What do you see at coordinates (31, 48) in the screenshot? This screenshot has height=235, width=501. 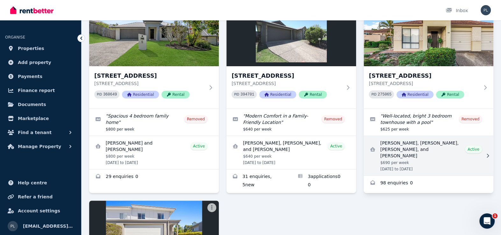 I see `span: Properties` at bounding box center [31, 48].